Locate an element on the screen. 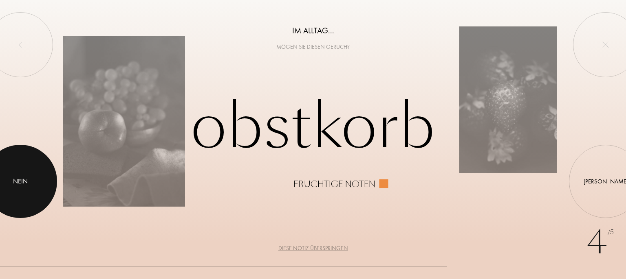 The height and width of the screenshot is (279, 626). img: quit_onboard.svg is located at coordinates (605, 45).